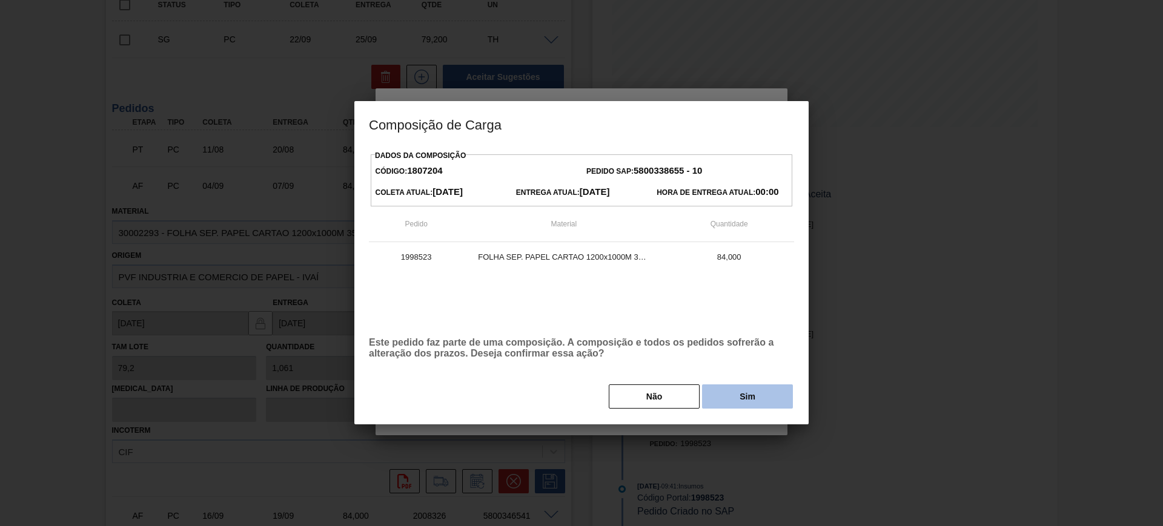 This screenshot has height=526, width=1163. What do you see at coordinates (563, 193) in the screenshot?
I see `span: Entrega Atual:` at bounding box center [563, 193].